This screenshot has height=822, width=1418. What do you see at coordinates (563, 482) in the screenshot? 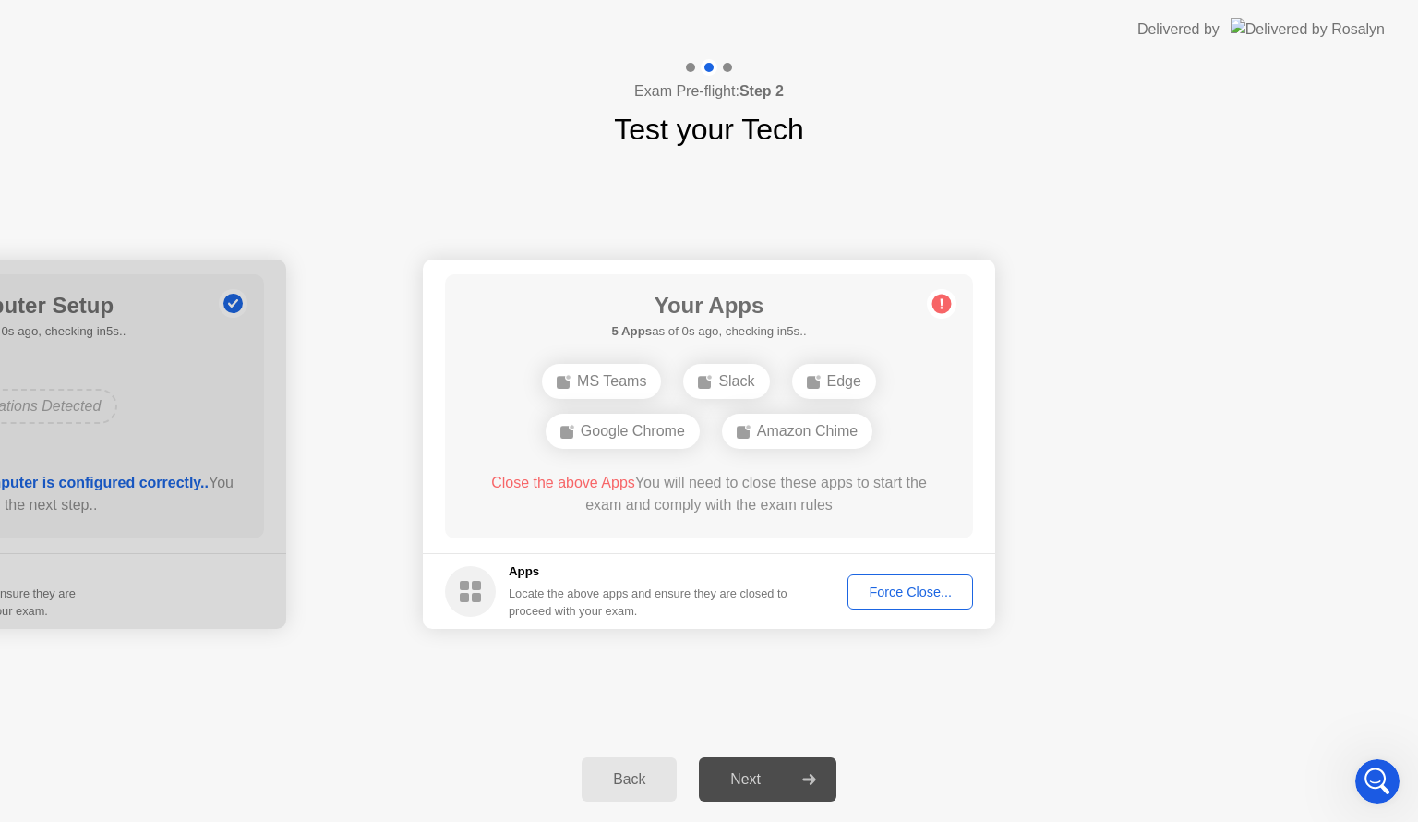
I see `span: Close the above Apps` at bounding box center [563, 482].